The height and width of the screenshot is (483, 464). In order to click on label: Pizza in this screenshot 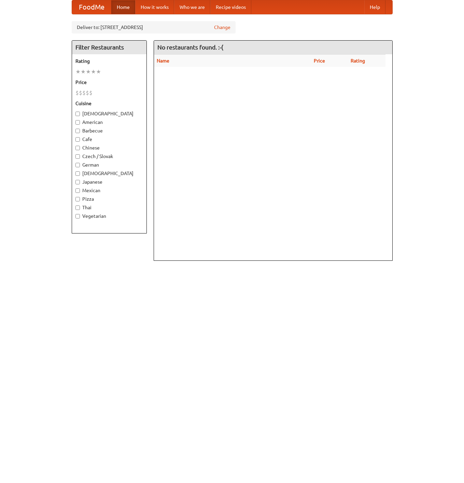, I will do `click(109, 199)`.